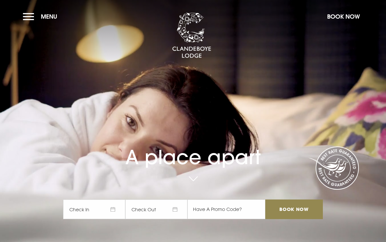 This screenshot has width=386, height=242. I want to click on span: Menu, so click(49, 16).